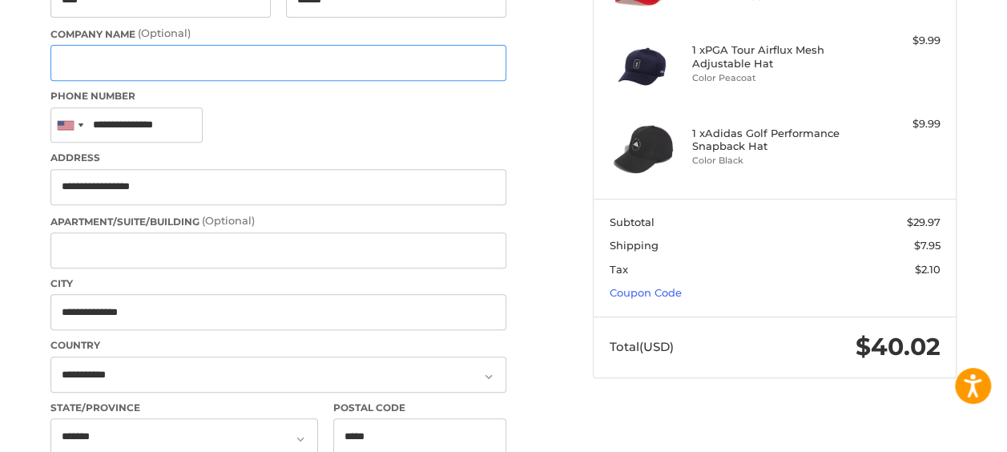  I want to click on span: Total (USD), so click(642, 346).